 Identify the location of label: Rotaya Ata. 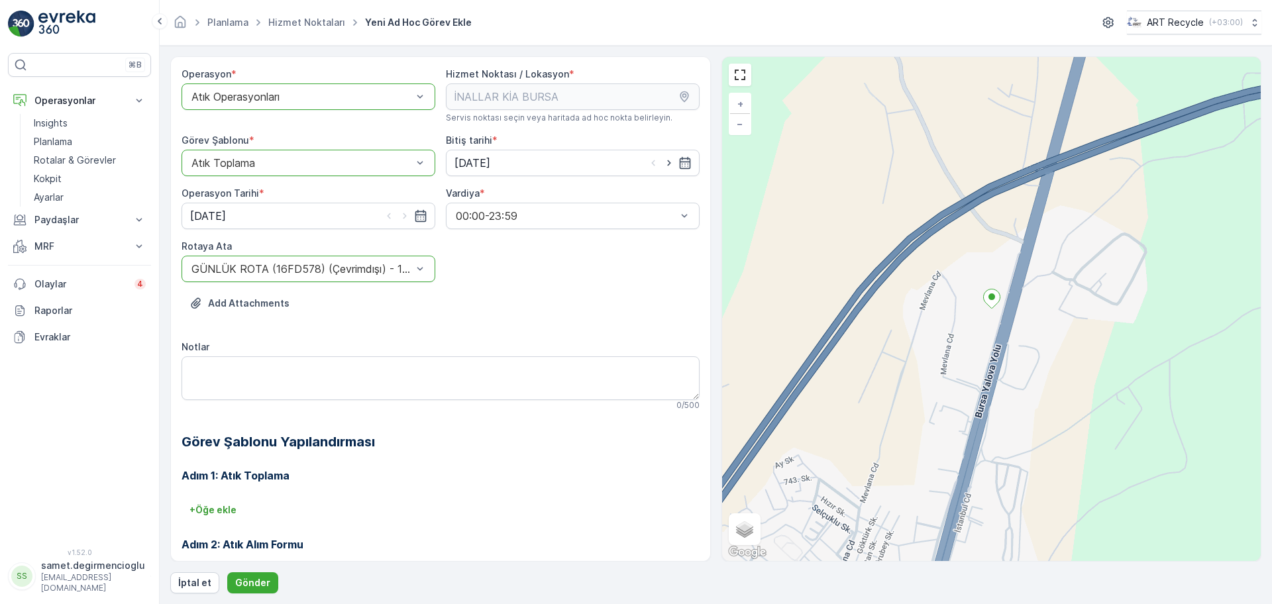
(207, 246).